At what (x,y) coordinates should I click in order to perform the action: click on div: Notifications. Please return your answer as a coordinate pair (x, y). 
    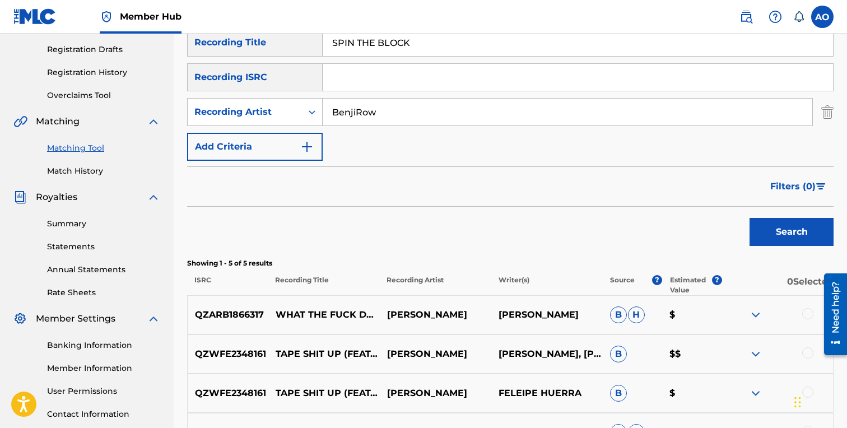
    Looking at the image, I should click on (798, 17).